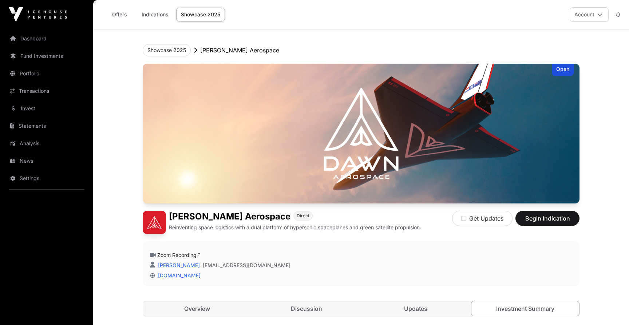 The height and width of the screenshot is (325, 629). I want to click on a: Indications, so click(155, 15).